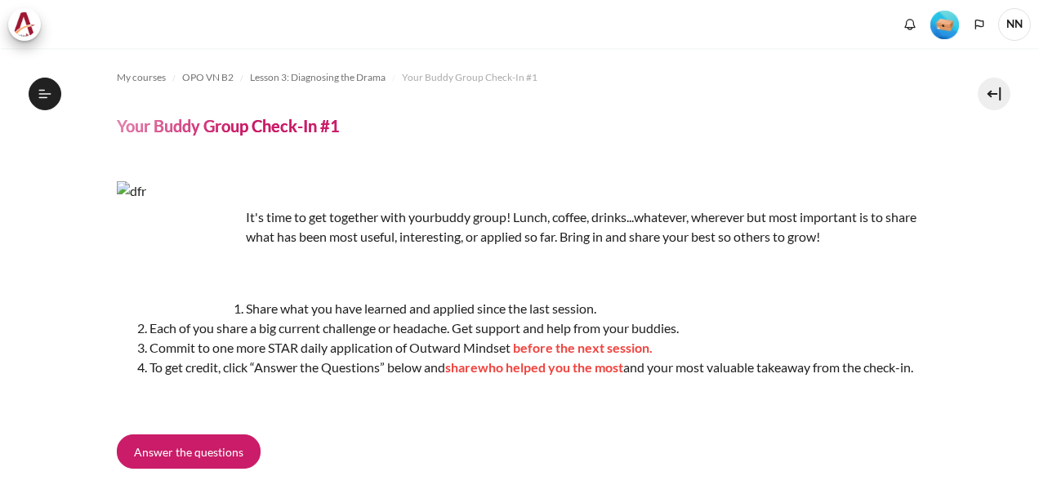  I want to click on a: User menu, so click(1015, 25).